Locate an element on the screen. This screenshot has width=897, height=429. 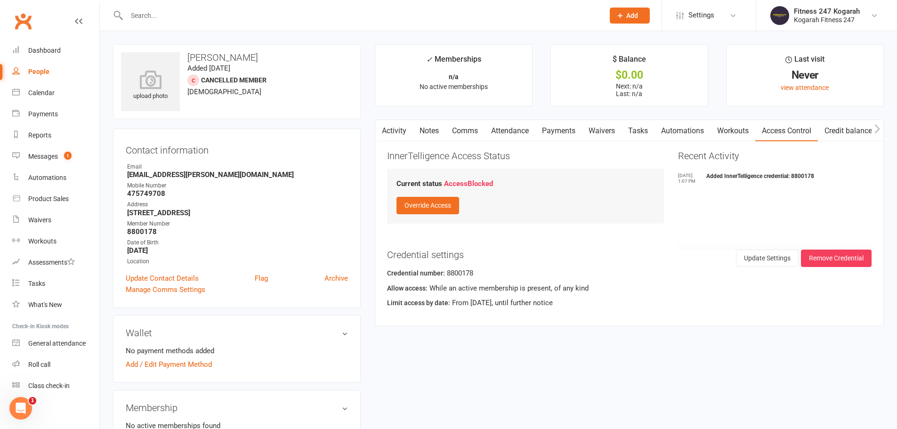
h3: Credential settings is located at coordinates (629, 255).